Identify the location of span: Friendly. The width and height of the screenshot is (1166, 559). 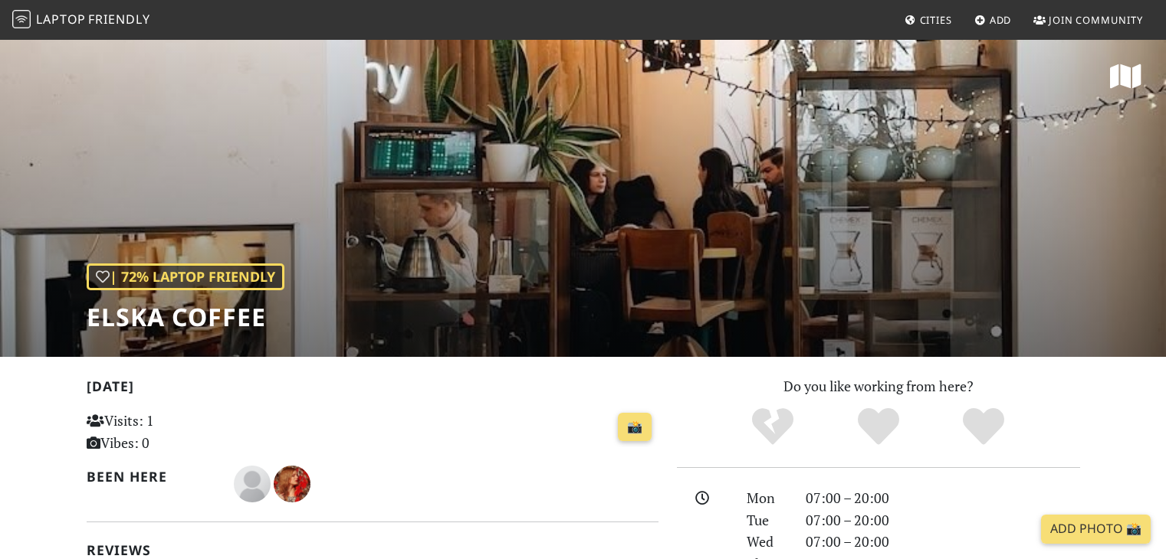
(119, 19).